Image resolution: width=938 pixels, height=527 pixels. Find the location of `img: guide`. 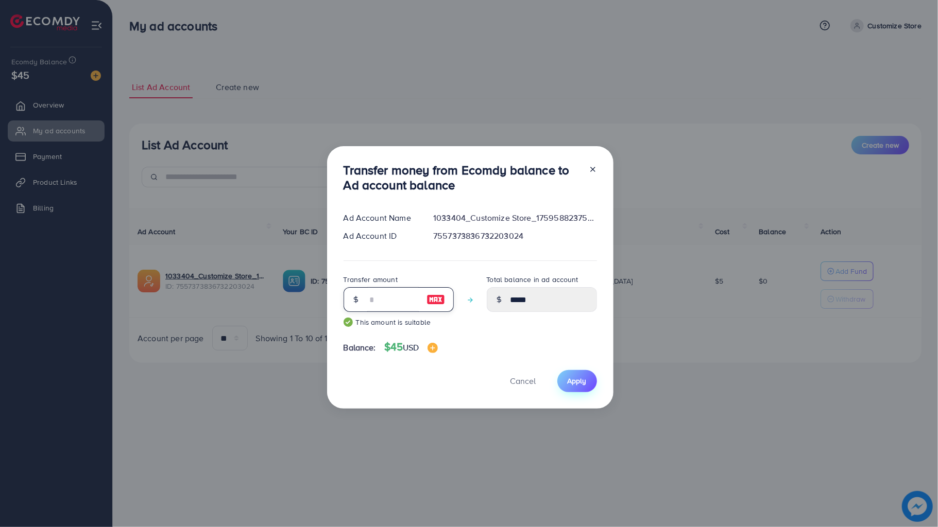

img: guide is located at coordinates (348, 322).